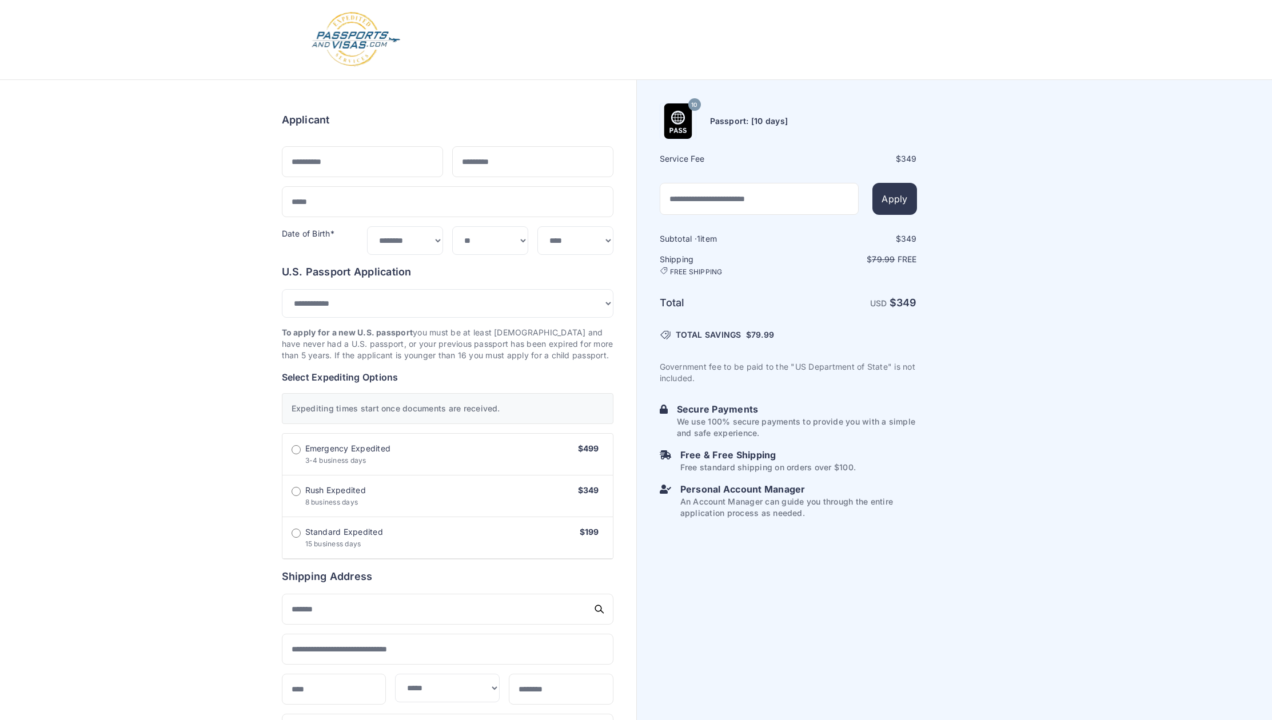  I want to click on h6: Applicant, so click(306, 120).